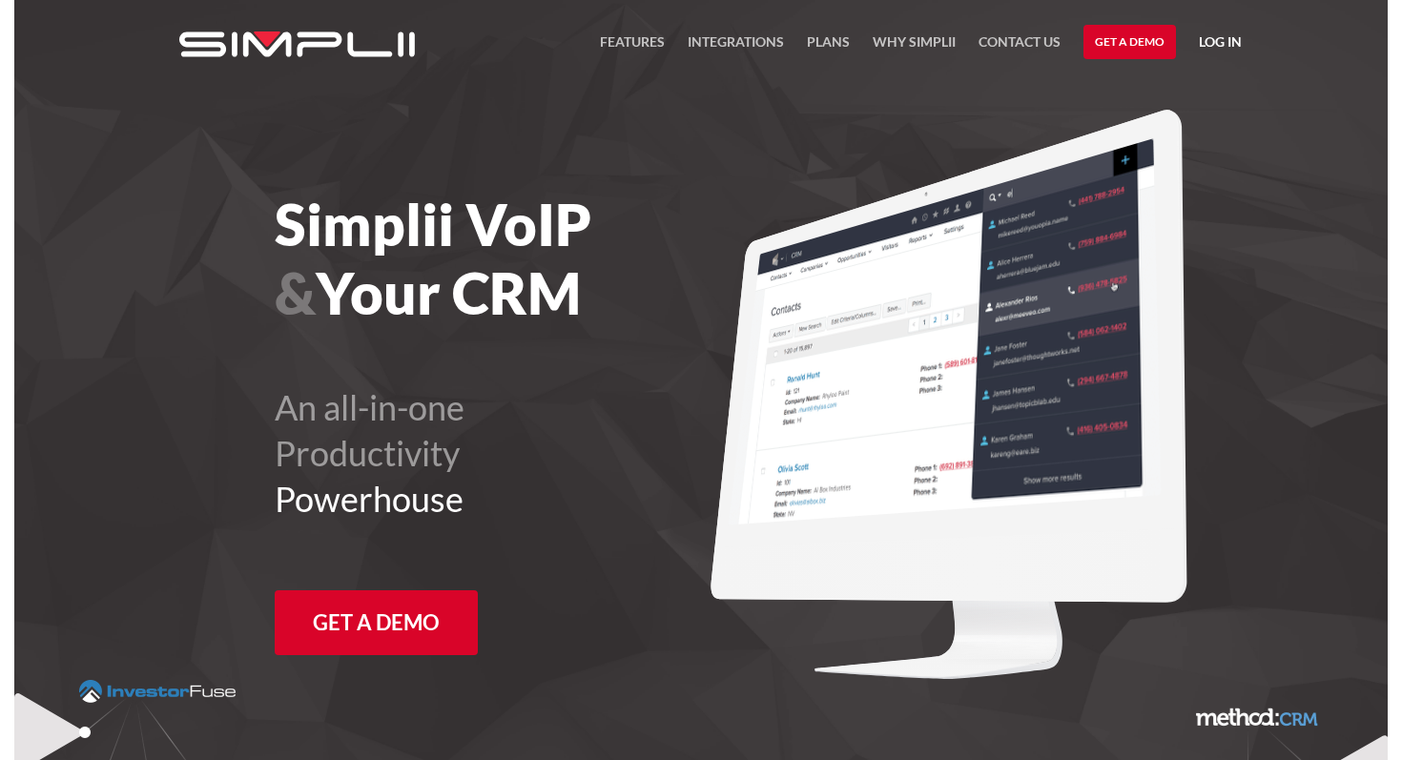  Describe the element at coordinates (632, 48) in the screenshot. I see `a: FEATURES` at that location.